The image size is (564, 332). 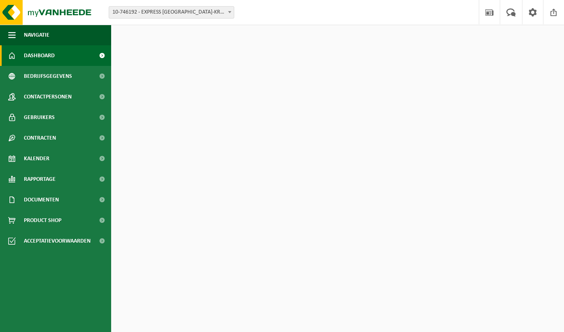 I want to click on span: Rapportage, so click(x=40, y=179).